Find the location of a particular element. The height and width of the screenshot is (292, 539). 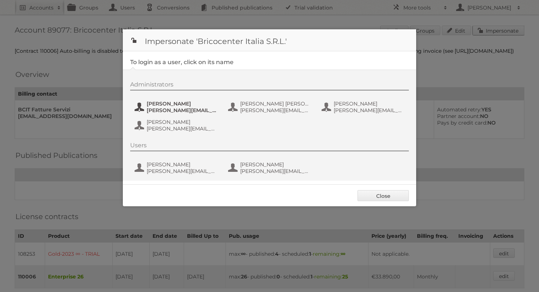

h1: Impersonate 'Bricocenter Italia S.R.L.' is located at coordinates (270, 40).